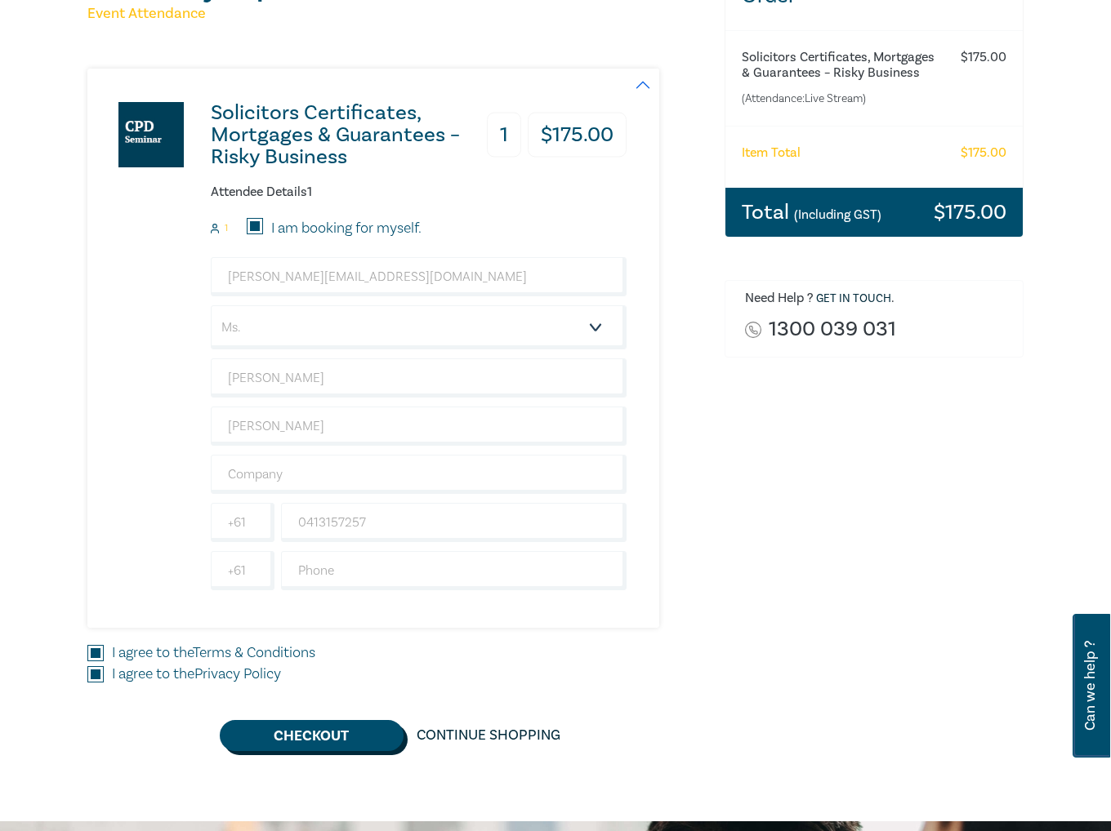 The image size is (1111, 831). Describe the element at coordinates (396, 14) in the screenshot. I see `h5: Event Attendance` at that location.